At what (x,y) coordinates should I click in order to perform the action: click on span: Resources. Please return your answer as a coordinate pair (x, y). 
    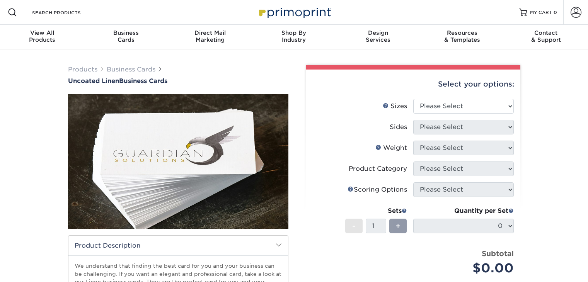
    Looking at the image, I should click on (462, 33).